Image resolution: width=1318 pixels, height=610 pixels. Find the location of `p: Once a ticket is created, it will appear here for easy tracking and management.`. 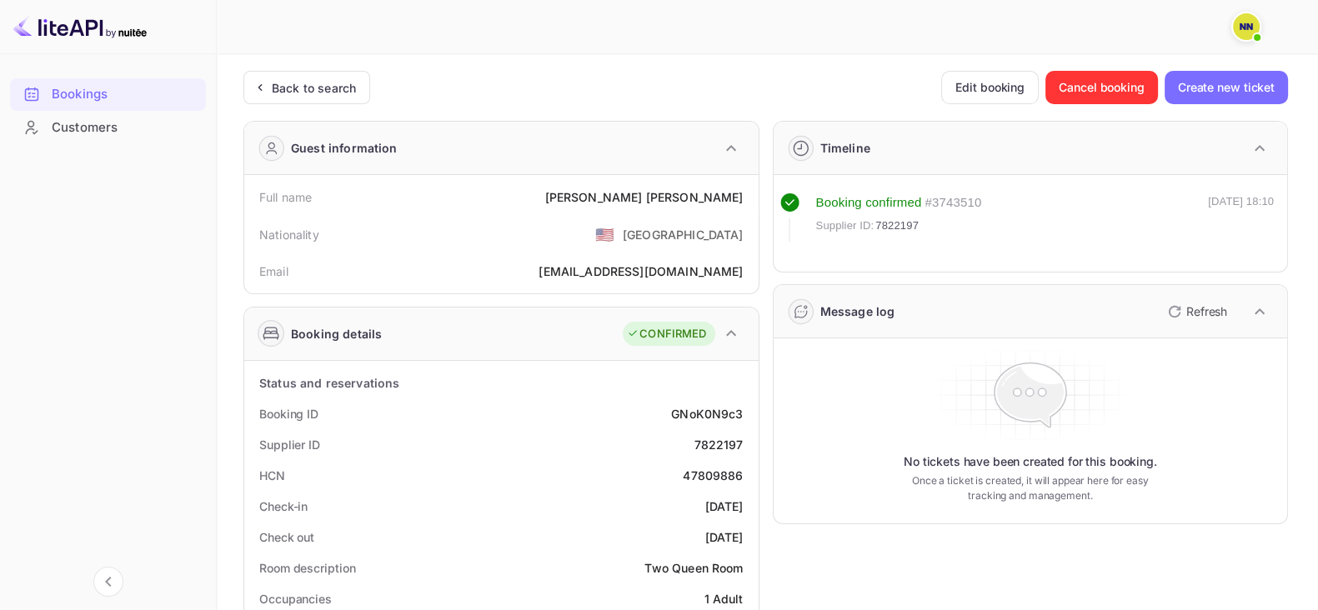

p: Once a ticket is created, it will appear here for easy tracking and management. is located at coordinates (1031, 489).